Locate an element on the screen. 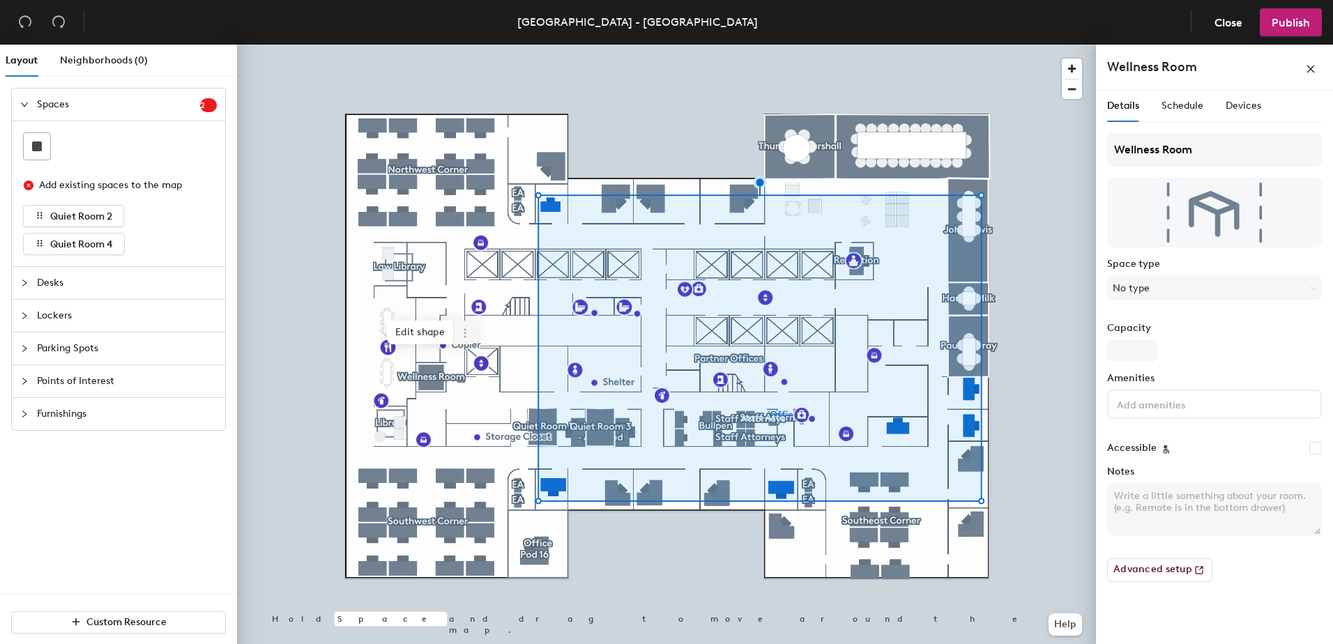  span: Close is located at coordinates (1228, 22).